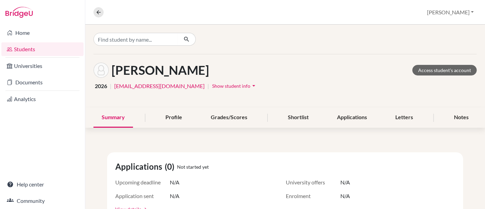  What do you see at coordinates (136, 39) in the screenshot?
I see `input: Find student by name...` at bounding box center [136, 39].